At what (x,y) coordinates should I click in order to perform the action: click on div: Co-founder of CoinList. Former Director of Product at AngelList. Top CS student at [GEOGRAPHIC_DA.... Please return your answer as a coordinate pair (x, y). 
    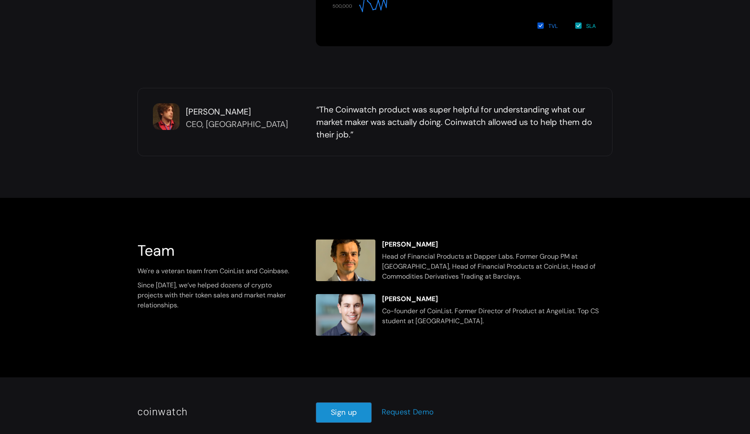
    Looking at the image, I should click on (495, 316).